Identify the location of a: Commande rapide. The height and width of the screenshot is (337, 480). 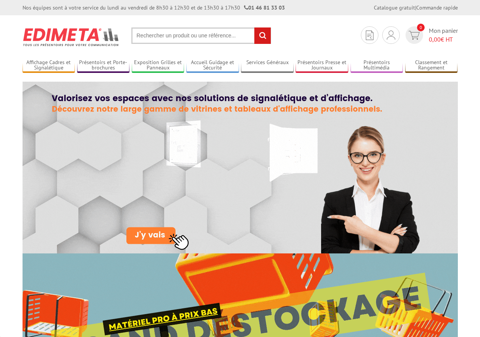
(437, 8).